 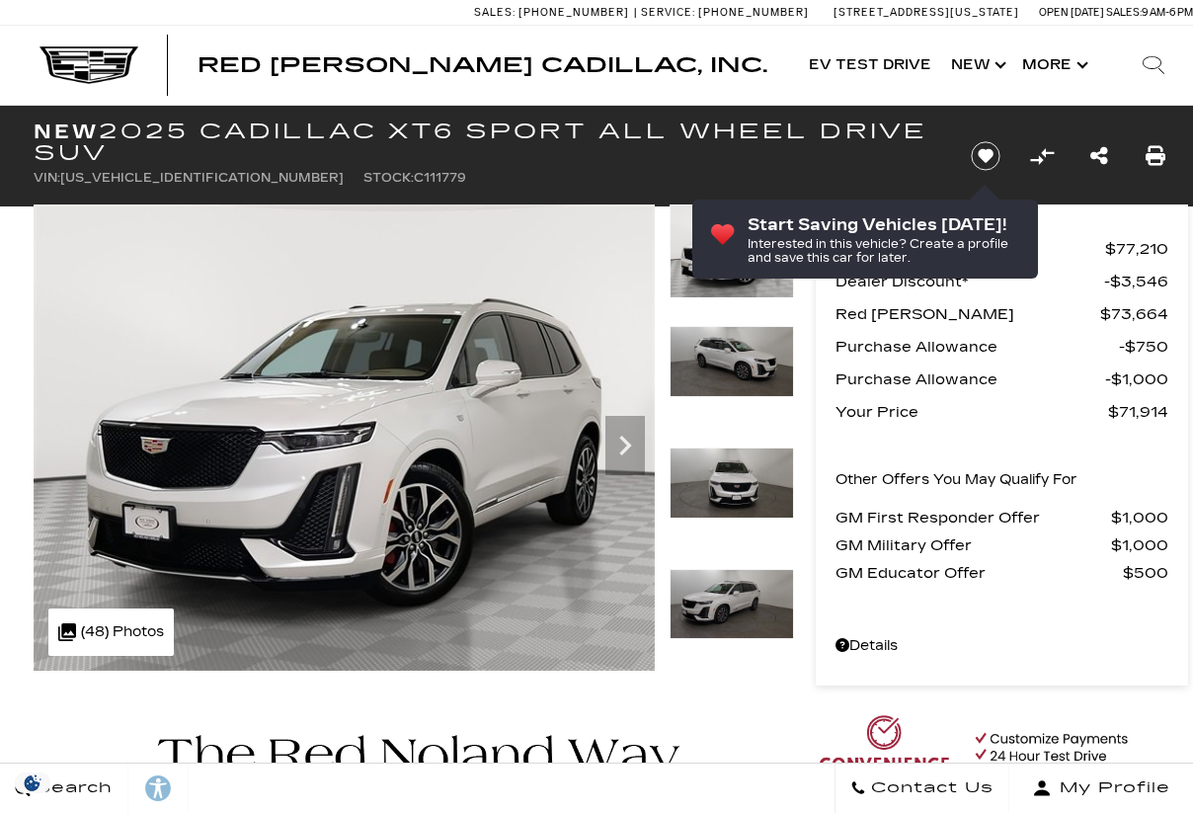 I want to click on span: VIN:, so click(x=46, y=178).